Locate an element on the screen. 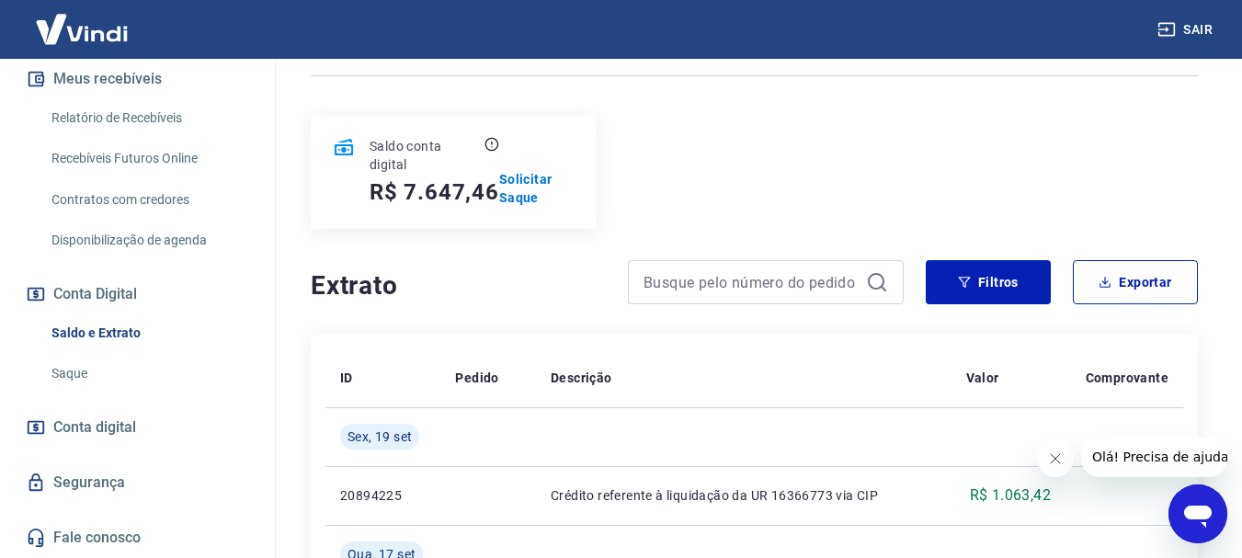  p: Solicitar Saque is located at coordinates (537, 189).